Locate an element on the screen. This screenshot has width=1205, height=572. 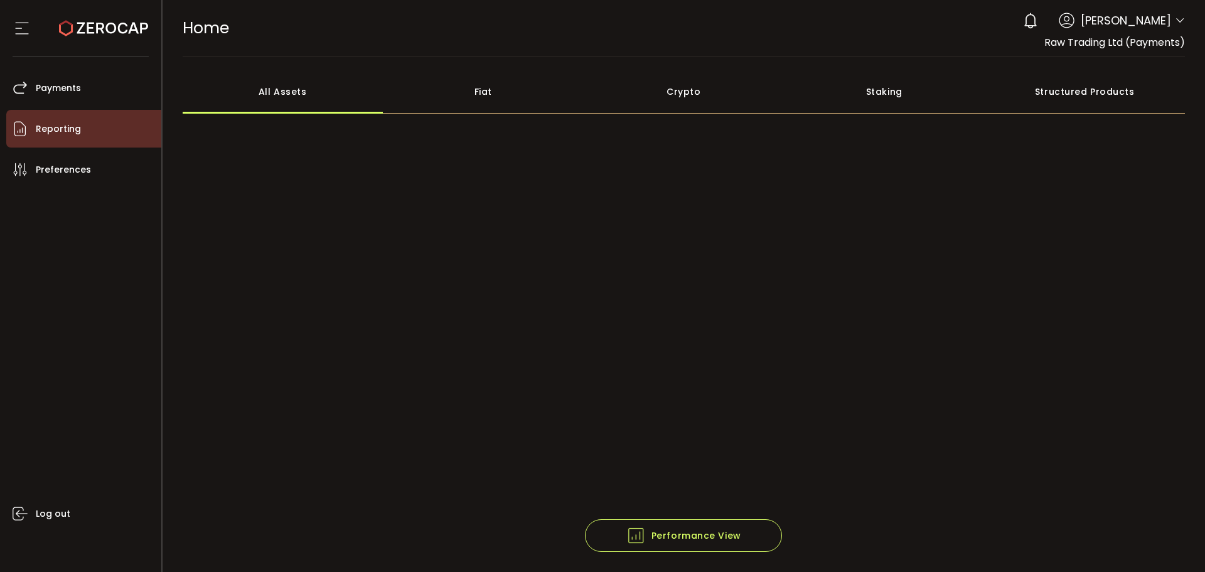
div: Chat Widget is located at coordinates (1174, 542).